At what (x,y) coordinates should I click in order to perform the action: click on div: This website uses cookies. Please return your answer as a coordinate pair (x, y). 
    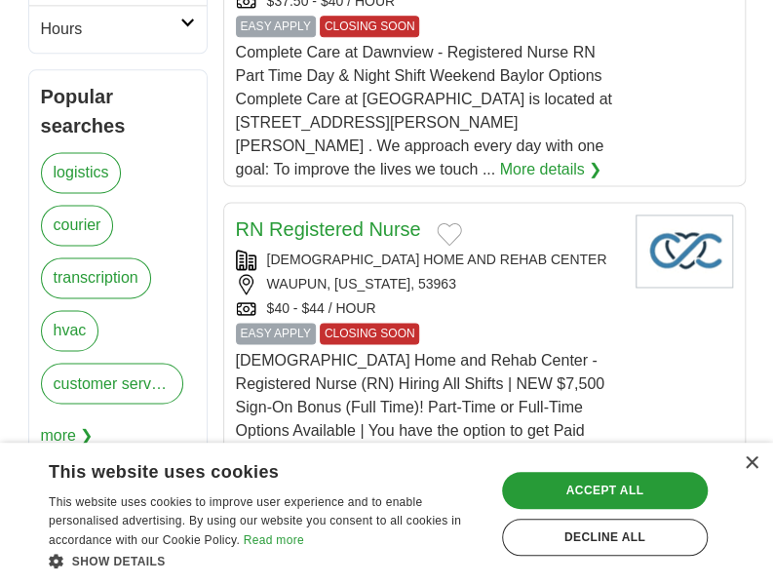
    Looking at the image, I should click on (241, 469).